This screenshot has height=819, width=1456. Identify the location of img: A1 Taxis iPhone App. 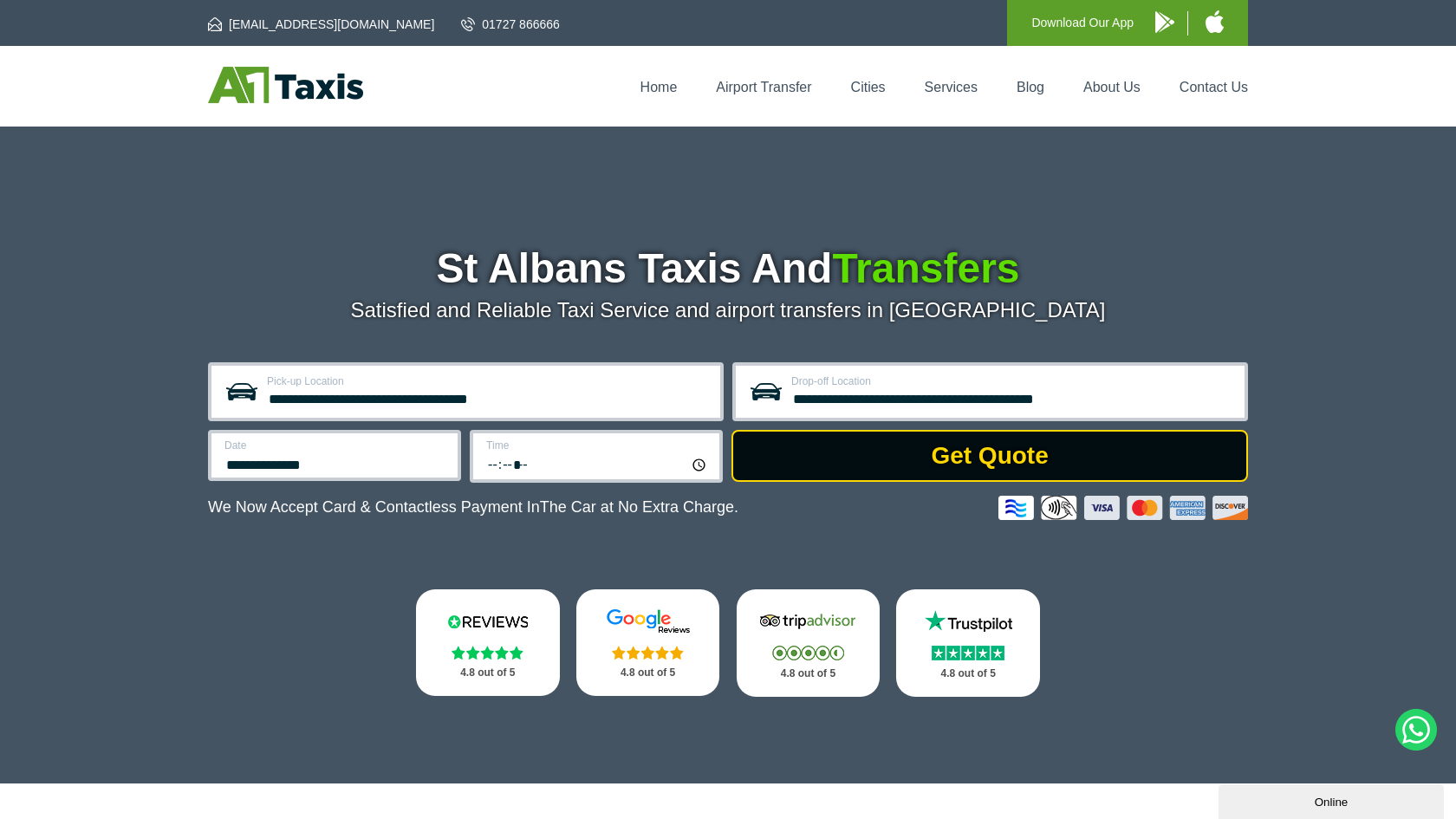
(1214, 22).